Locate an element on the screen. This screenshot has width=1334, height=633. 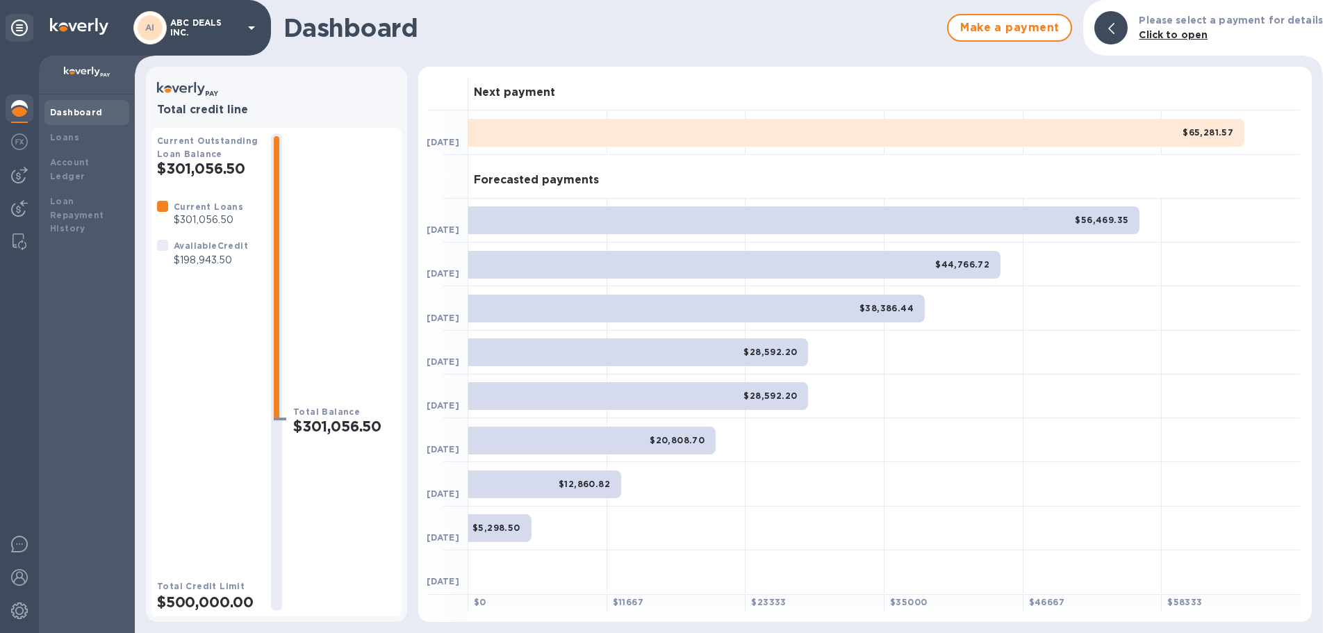
b: $38,386.44 is located at coordinates (886, 308).